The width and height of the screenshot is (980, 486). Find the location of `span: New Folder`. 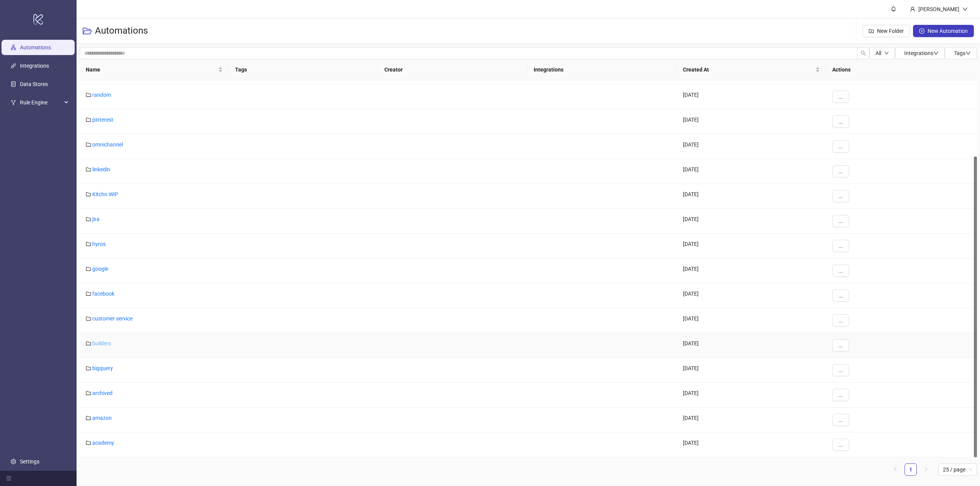

span: New Folder is located at coordinates (890, 31).